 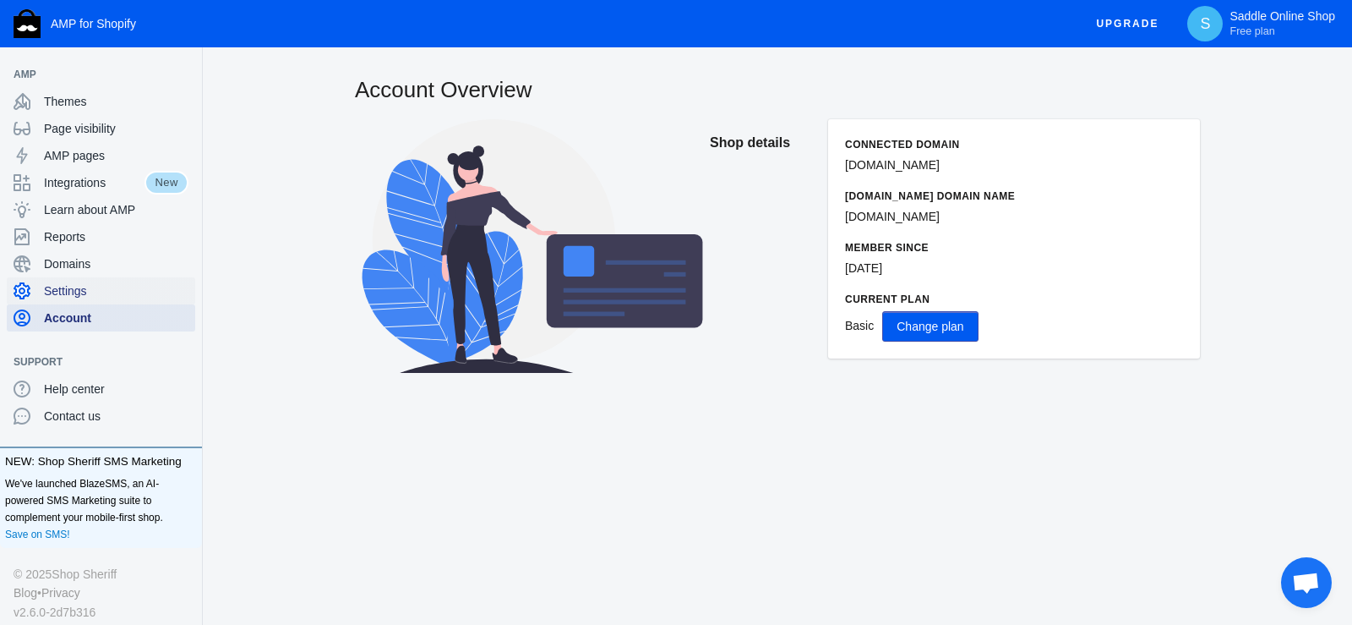 What do you see at coordinates (101, 128) in the screenshot?
I see `a: Page visibility` at bounding box center [101, 128].